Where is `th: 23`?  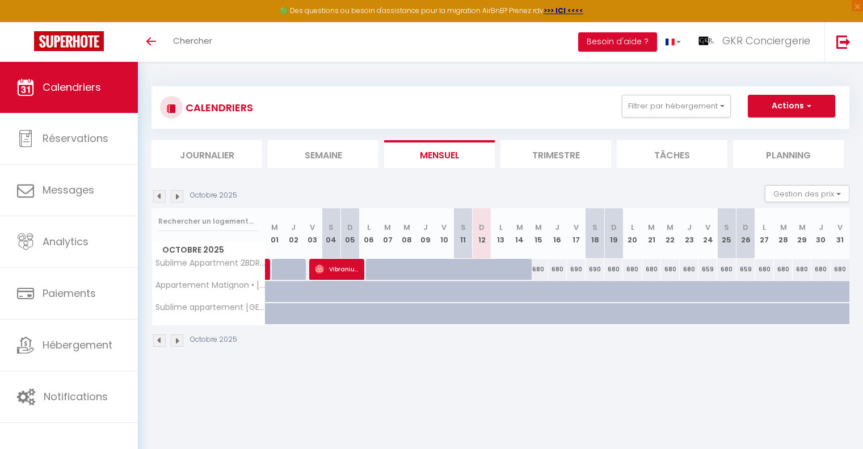
th: 23 is located at coordinates (689, 233).